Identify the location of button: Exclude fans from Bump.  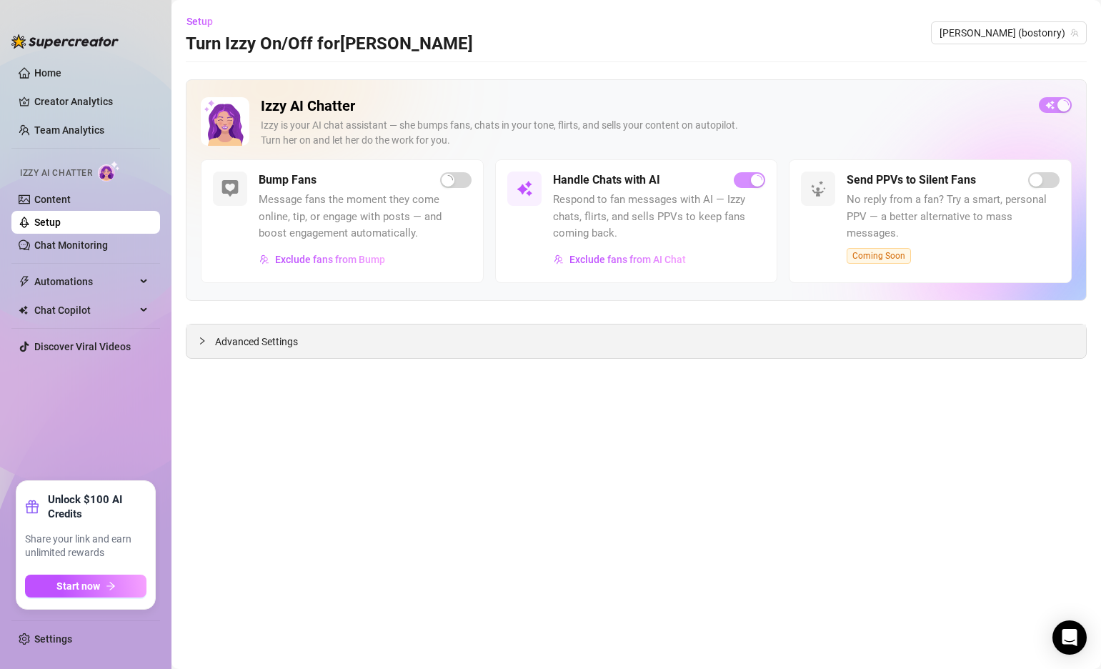
(322, 259).